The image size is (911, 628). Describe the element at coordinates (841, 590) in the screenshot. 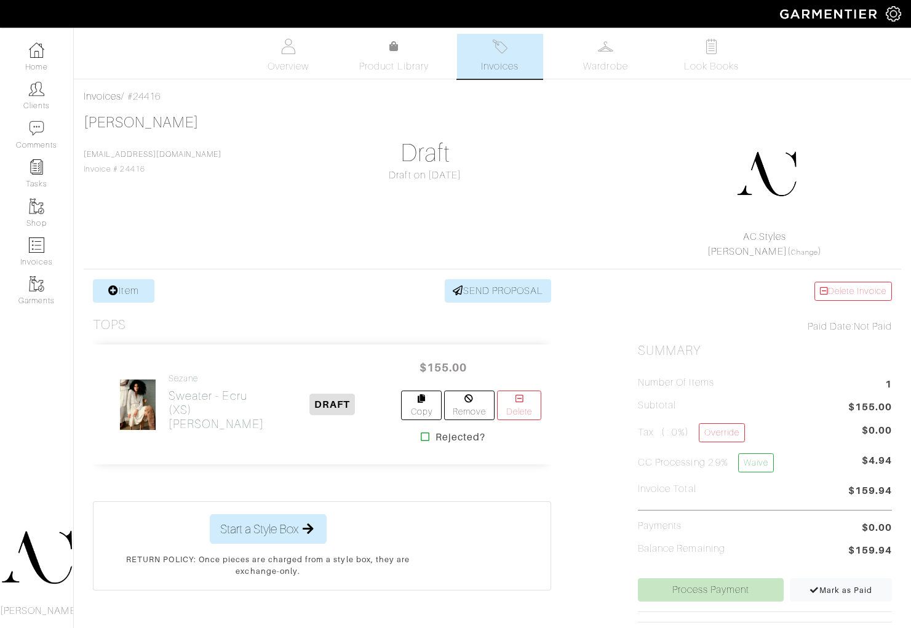

I see `span: Mark as Paid` at that location.